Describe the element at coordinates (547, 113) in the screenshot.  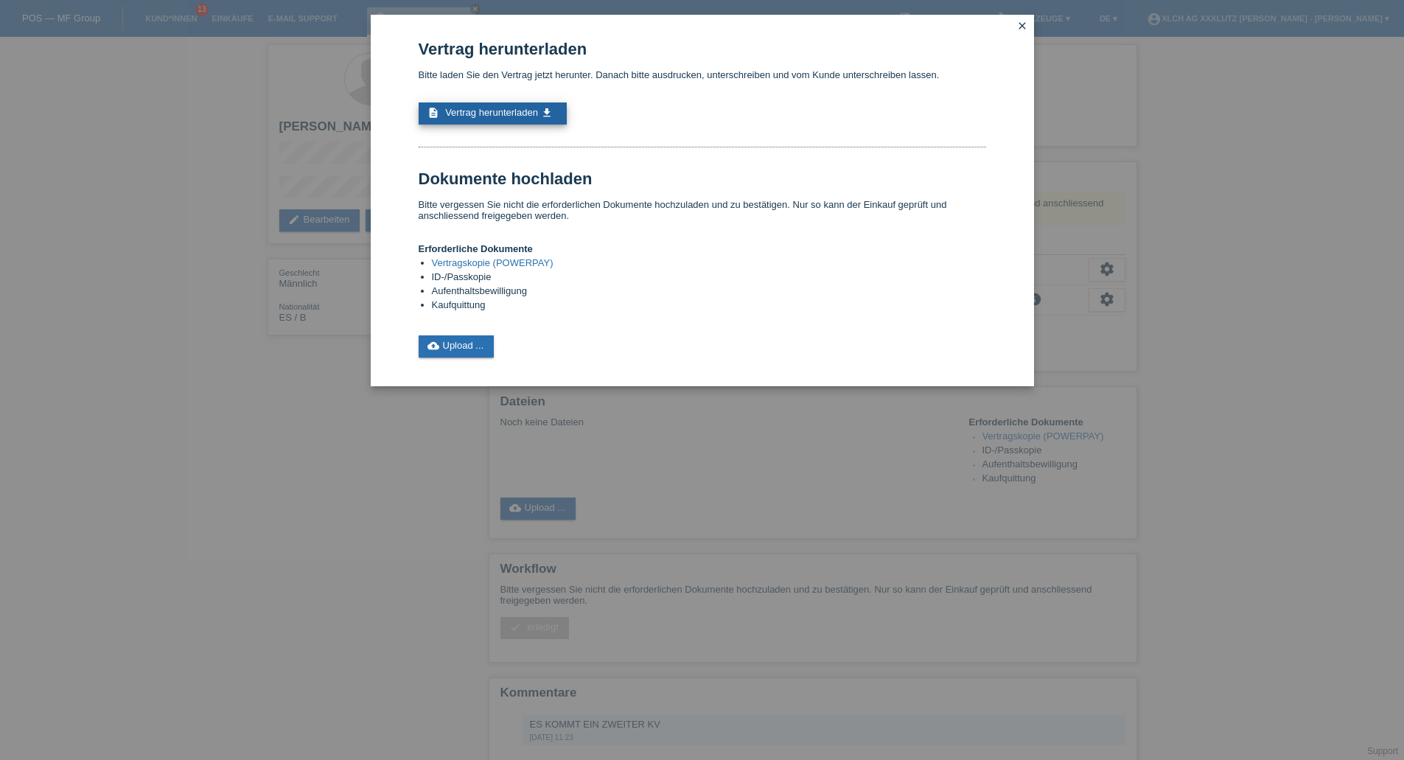
I see `i: get_app` at that location.